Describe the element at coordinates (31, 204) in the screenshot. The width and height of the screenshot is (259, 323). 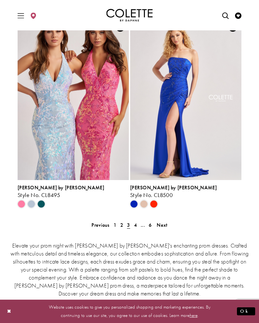
I see `i: Ice Blue` at that location.